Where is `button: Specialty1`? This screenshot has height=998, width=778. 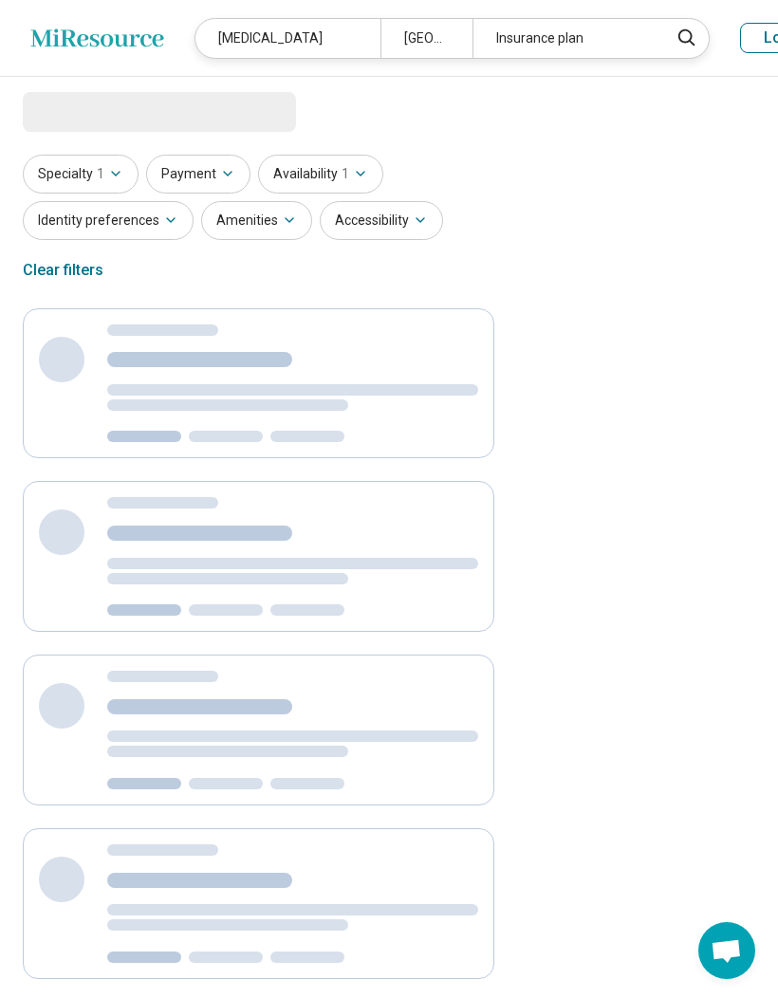 button: Specialty1 is located at coordinates (81, 174).